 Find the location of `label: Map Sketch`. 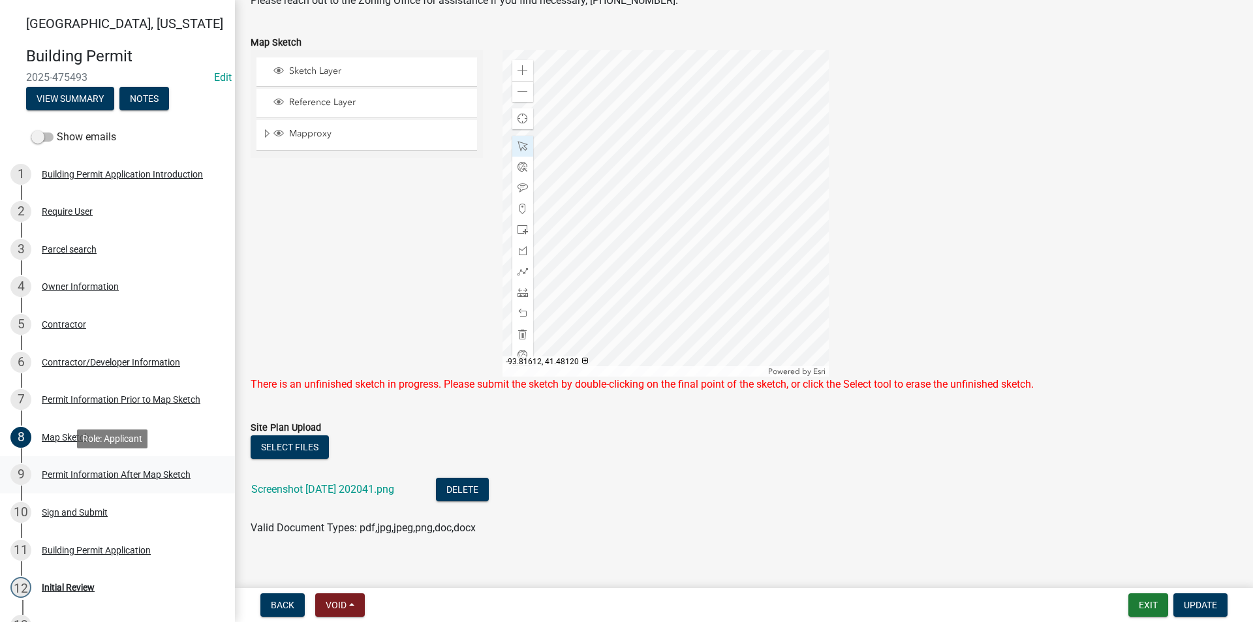

label: Map Sketch is located at coordinates (276, 43).